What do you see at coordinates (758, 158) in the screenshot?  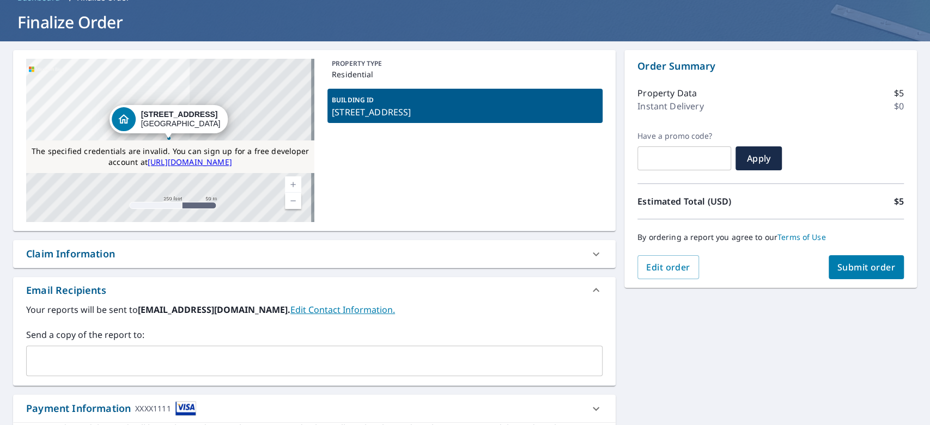 I see `span: Apply` at bounding box center [758, 158].